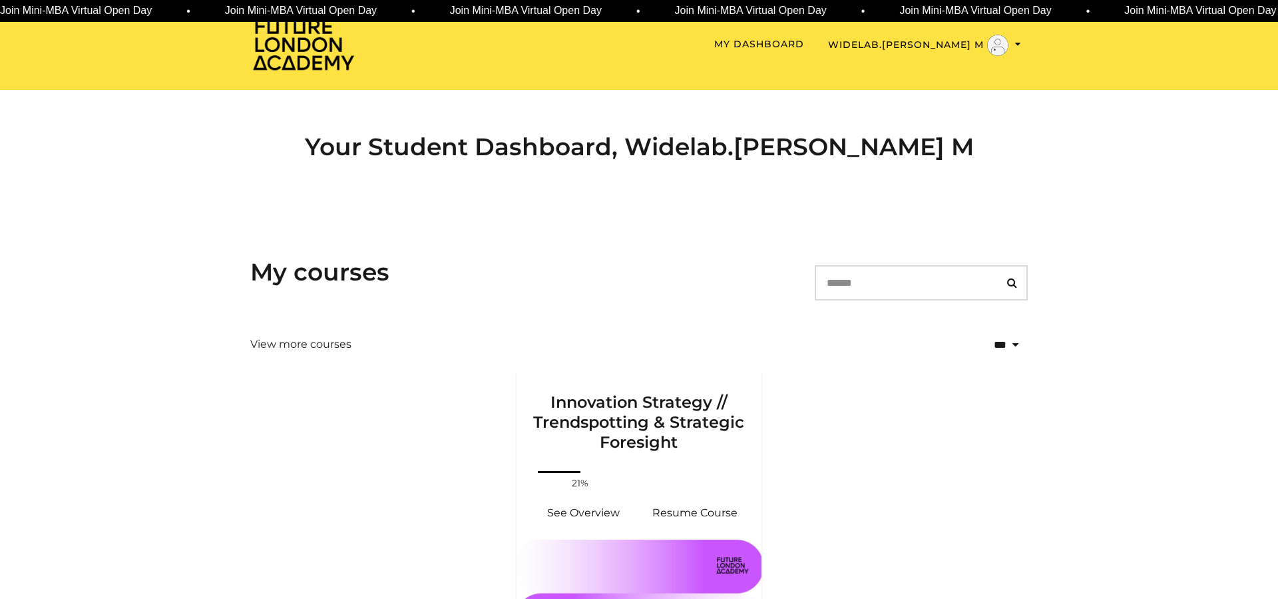 Image resolution: width=1278 pixels, height=599 pixels. I want to click on a: Innovation Strategy // Trendspotting & Strategic Foresight, so click(639, 419).